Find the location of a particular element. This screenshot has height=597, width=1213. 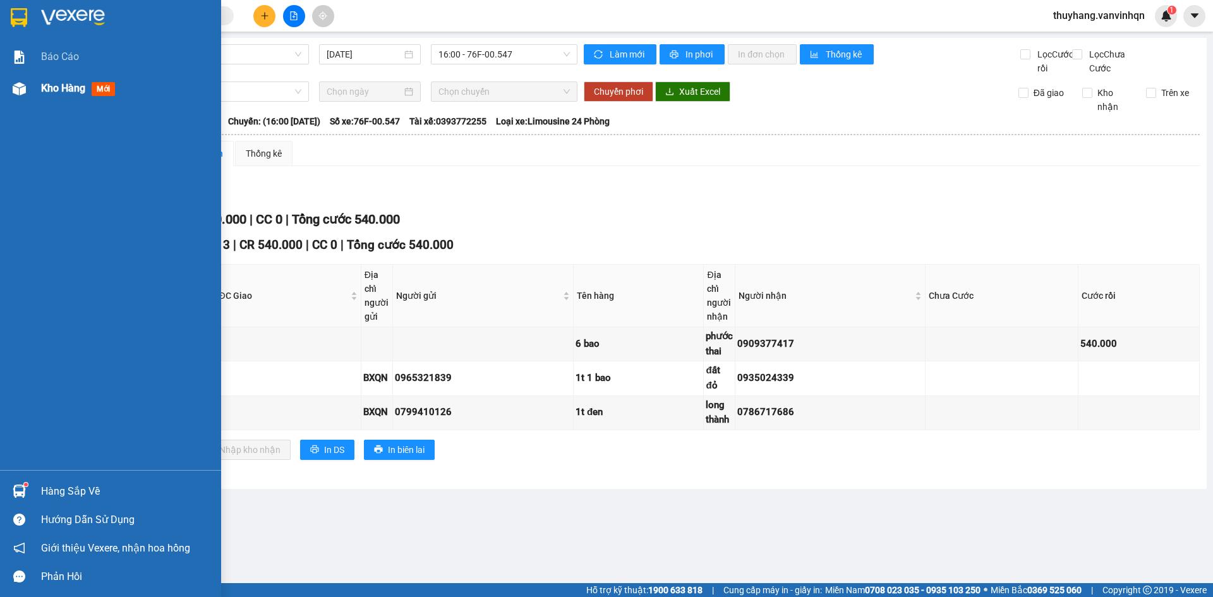

span: Người gửi is located at coordinates (478, 296).